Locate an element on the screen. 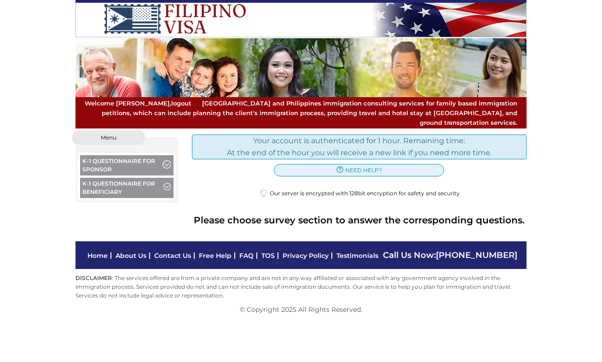  span: Our server is encrypted with 128bit encryption for safety and security is located at coordinates (365, 193).